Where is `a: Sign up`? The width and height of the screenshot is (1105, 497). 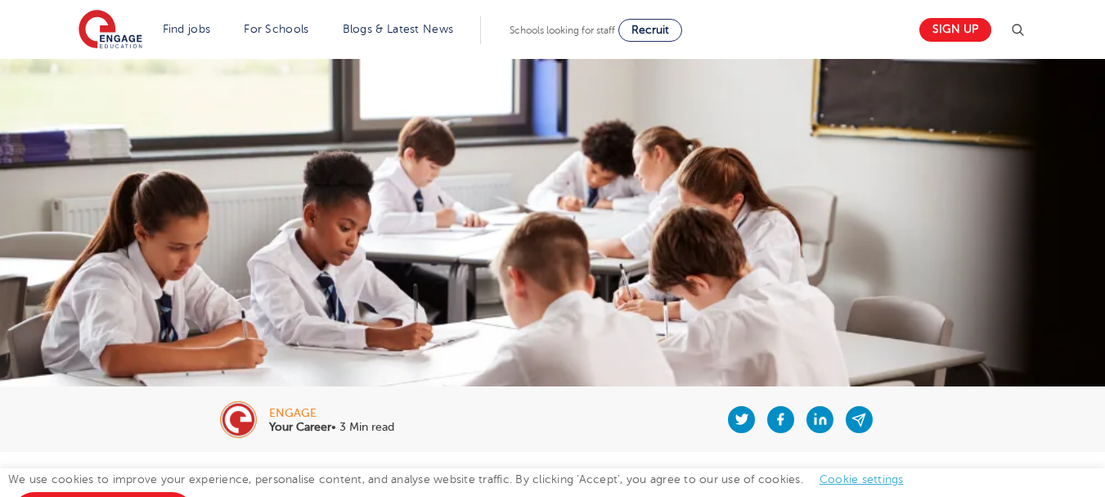
a: Sign up is located at coordinates (955, 29).